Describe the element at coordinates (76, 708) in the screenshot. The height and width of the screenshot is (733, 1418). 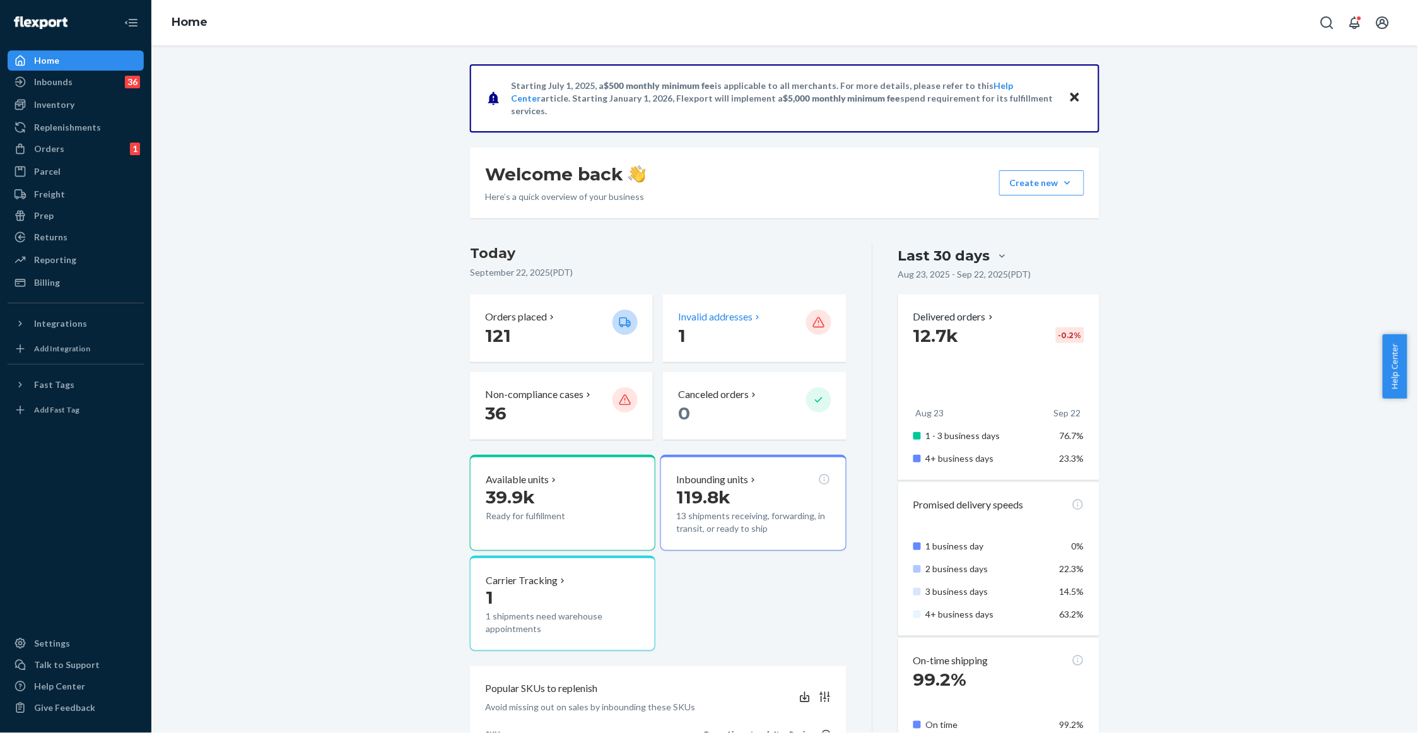
I see `button: Give Feedback` at that location.